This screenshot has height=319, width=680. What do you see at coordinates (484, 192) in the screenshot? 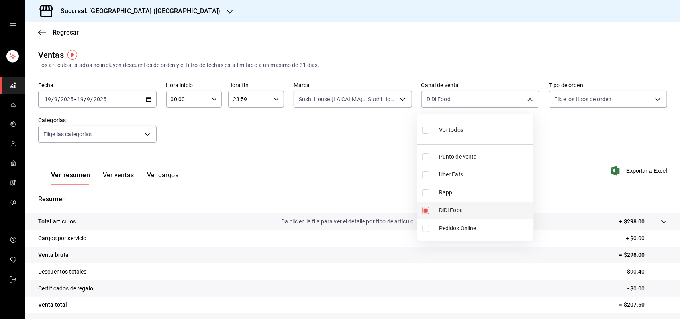
I see `span: Rappi` at bounding box center [484, 192].